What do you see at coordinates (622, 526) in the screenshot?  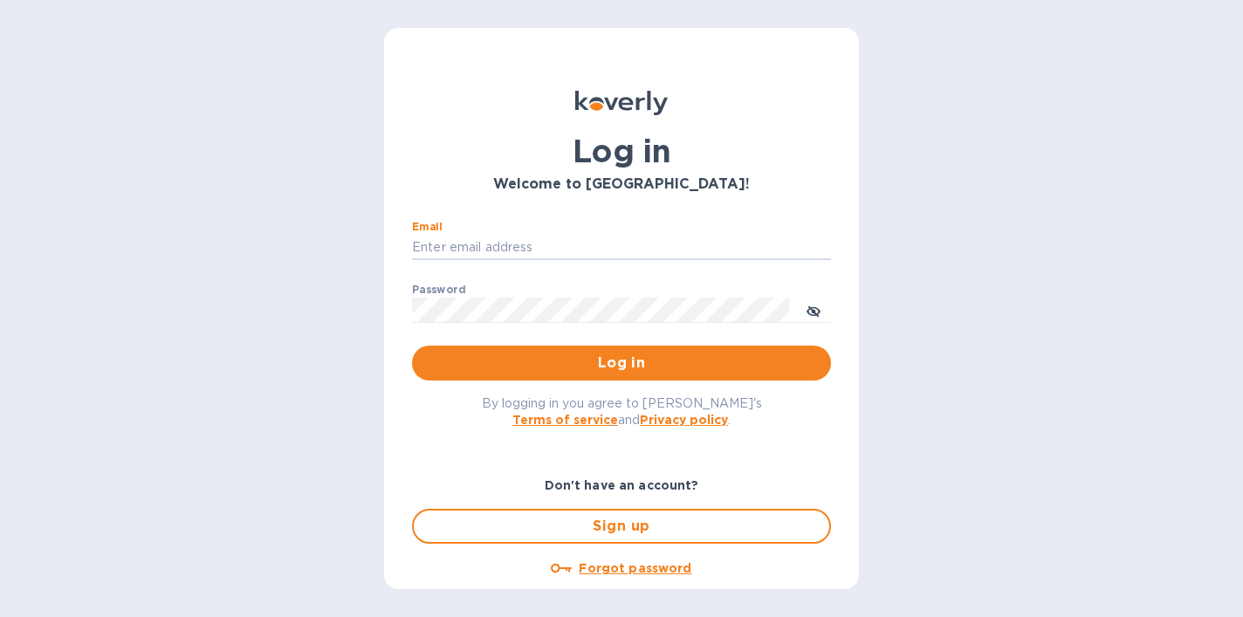 I see `button: Sign up` at bounding box center [622, 526].